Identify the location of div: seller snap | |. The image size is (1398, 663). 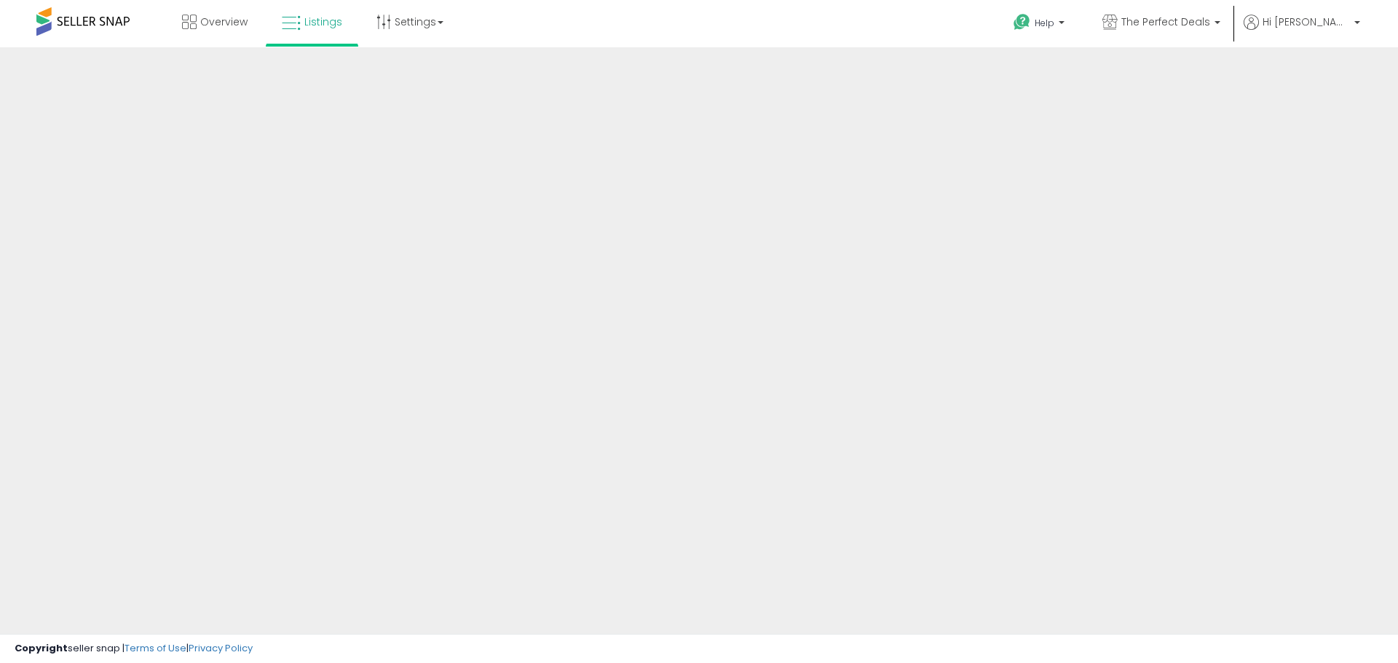
(133, 649).